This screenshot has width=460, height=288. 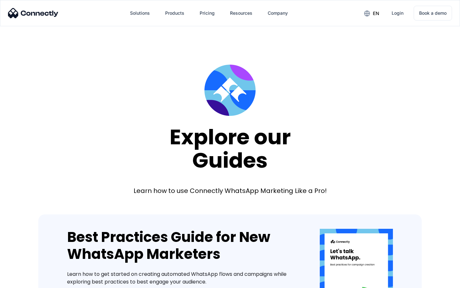 I want to click on div: Learn how to use Connectly WhatsApp Marketing Like a Pro!, so click(x=230, y=190).